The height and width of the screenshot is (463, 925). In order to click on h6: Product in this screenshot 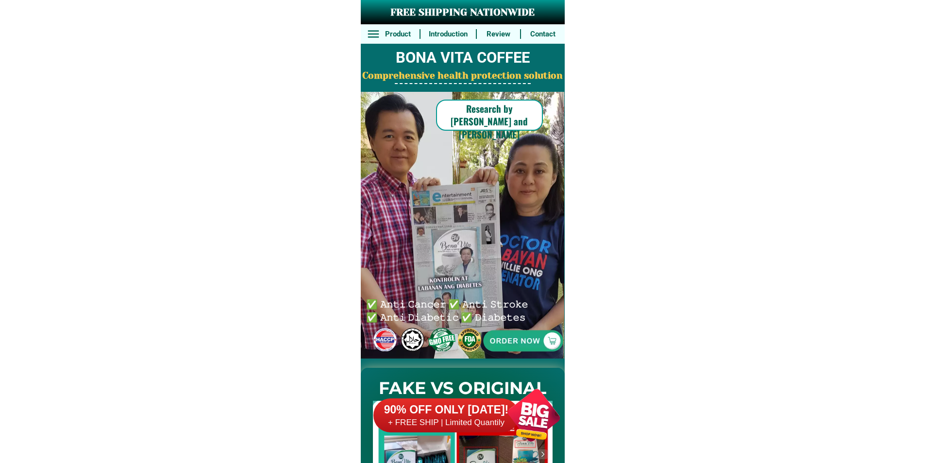, I will do `click(398, 34)`.